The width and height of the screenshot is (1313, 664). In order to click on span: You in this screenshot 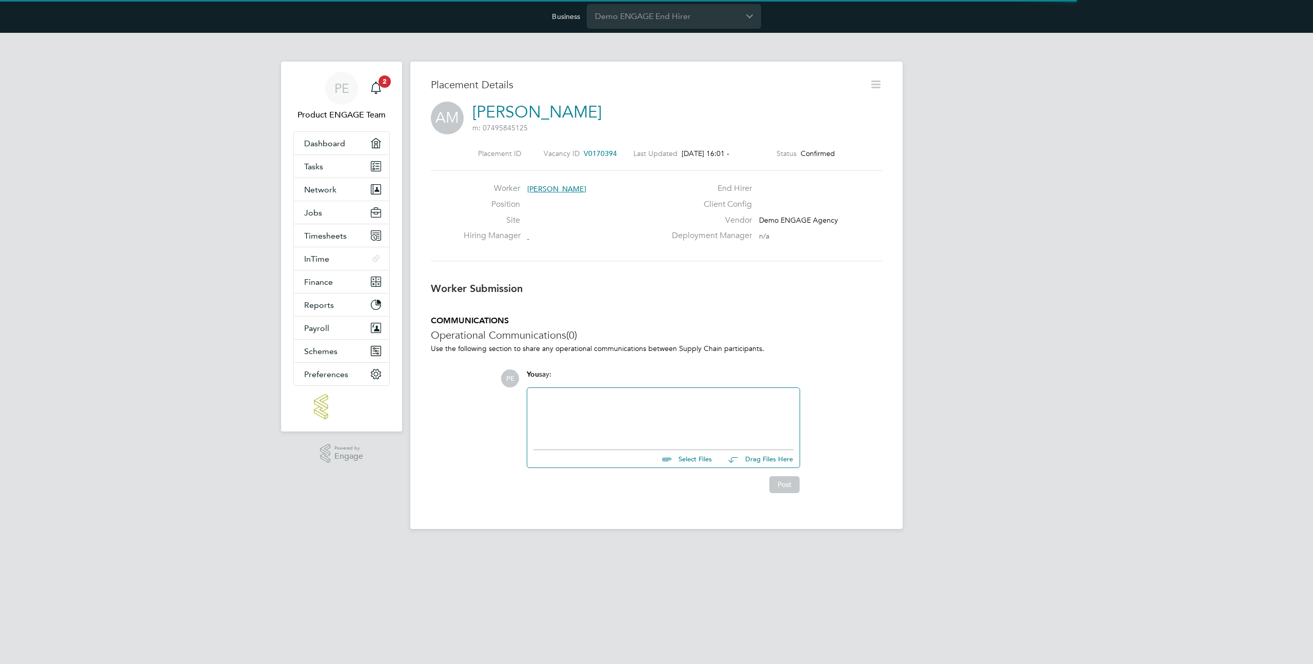, I will do `click(533, 374)`.